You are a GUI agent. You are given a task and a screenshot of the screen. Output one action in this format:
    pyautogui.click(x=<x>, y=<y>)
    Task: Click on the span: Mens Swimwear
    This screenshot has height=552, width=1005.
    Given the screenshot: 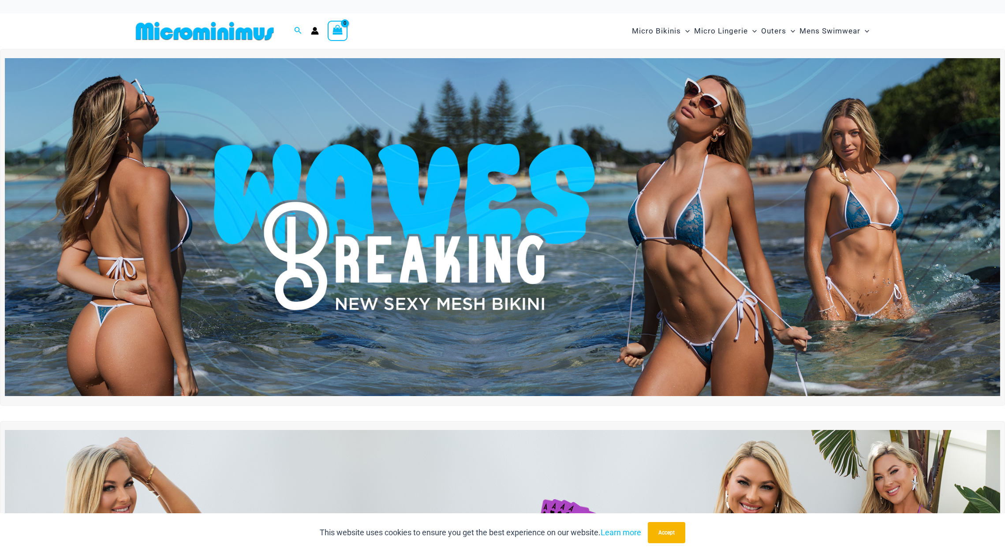 What is the action you would take?
    pyautogui.click(x=830, y=31)
    